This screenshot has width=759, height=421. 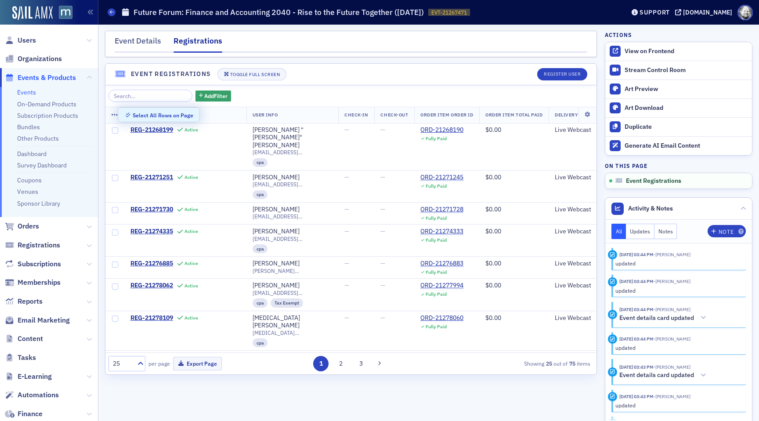 What do you see at coordinates (572, 363) in the screenshot?
I see `strong: 75` at bounding box center [572, 363].